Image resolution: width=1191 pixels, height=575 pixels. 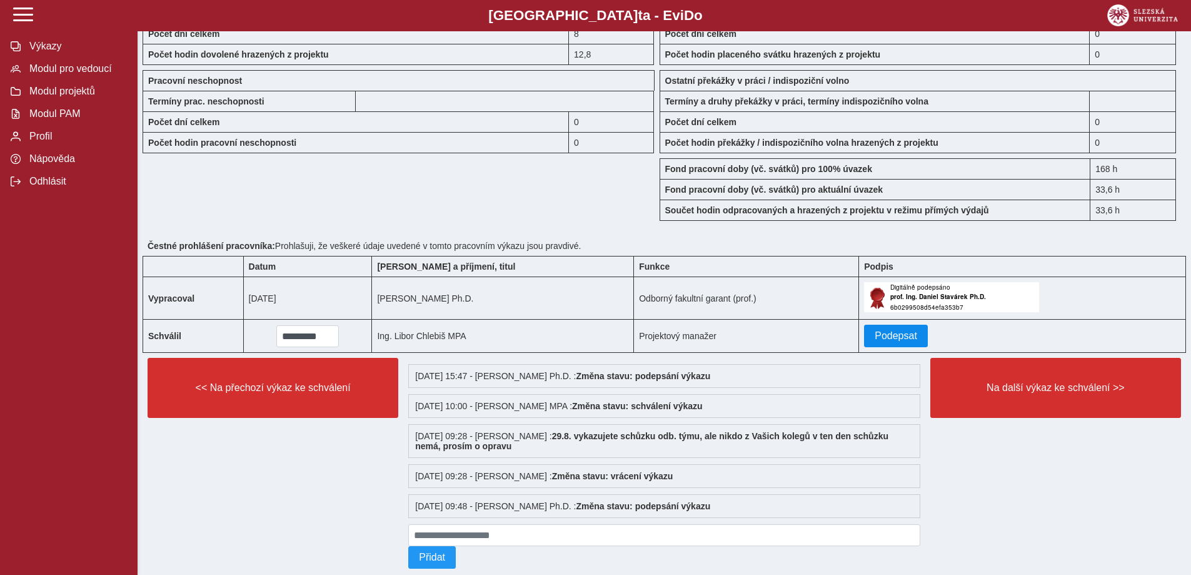 I want to click on b: 29.8. vykazujete schůzku odb. týmu, ale nikdo z Vašich kolegů v ten den schůzku nemá, prosím o op..., so click(x=652, y=441).